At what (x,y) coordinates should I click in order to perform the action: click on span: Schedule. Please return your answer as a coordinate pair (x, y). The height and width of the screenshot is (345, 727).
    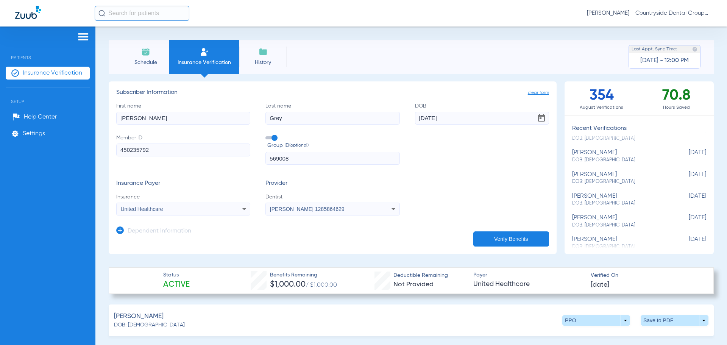
    Looking at the image, I should click on (145, 62).